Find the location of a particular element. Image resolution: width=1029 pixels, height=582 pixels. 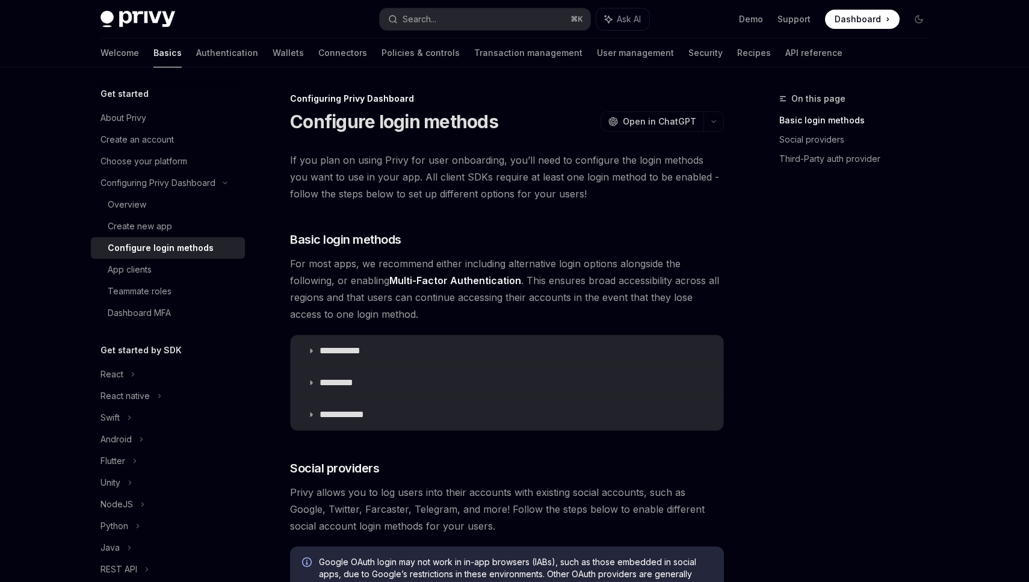

a: Overview is located at coordinates (168, 205).